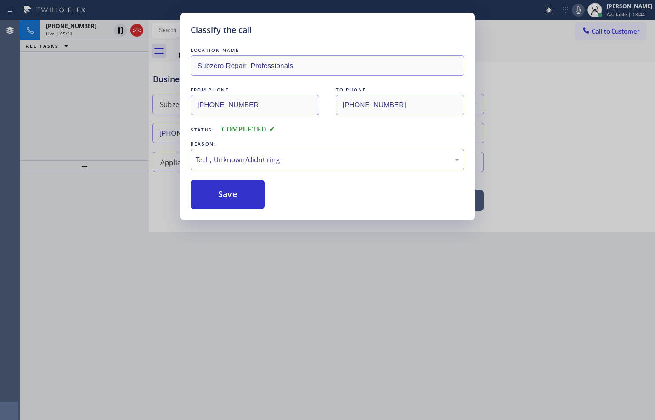  Describe the element at coordinates (400, 105) in the screenshot. I see `input: To phone` at that location.